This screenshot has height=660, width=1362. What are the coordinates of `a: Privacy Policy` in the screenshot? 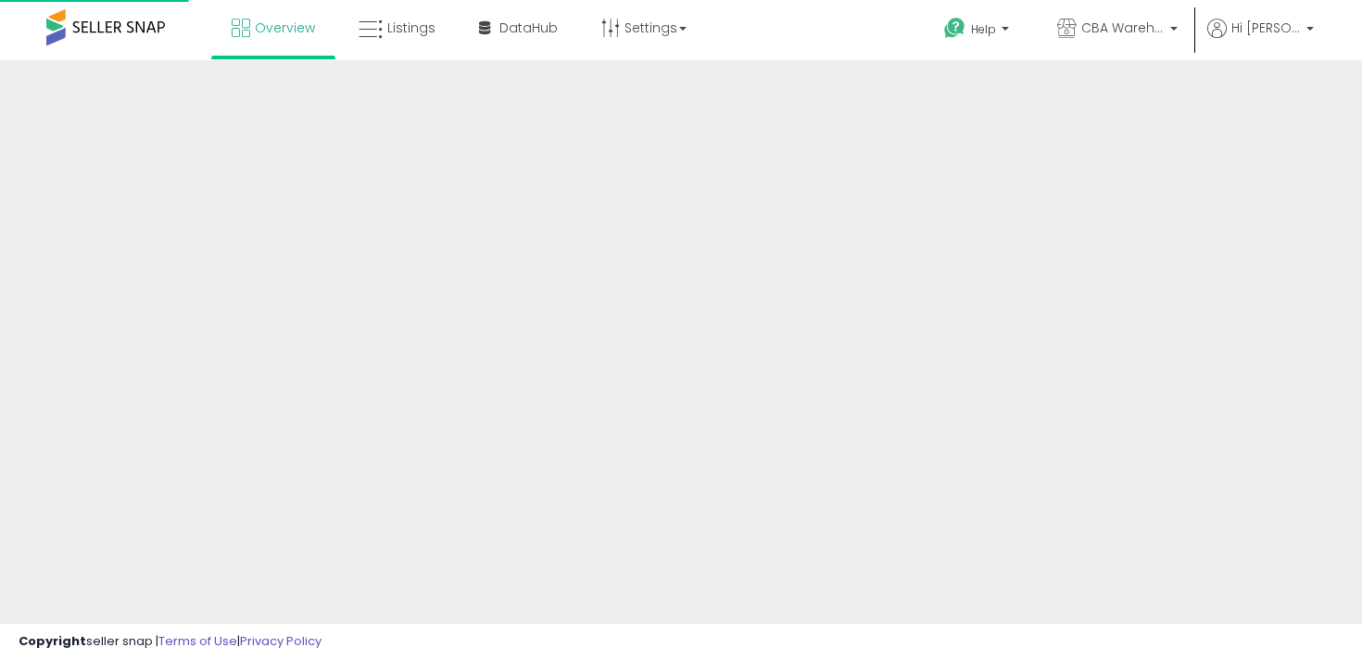 It's located at (281, 640).